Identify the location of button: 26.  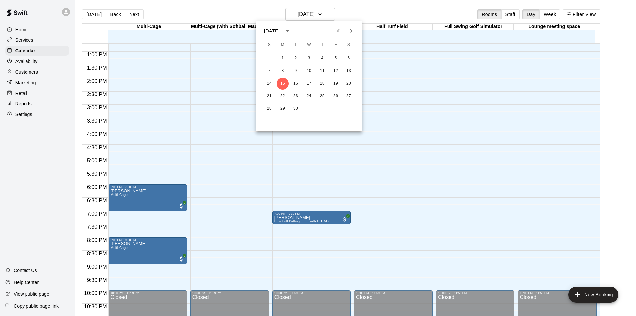
(336, 96).